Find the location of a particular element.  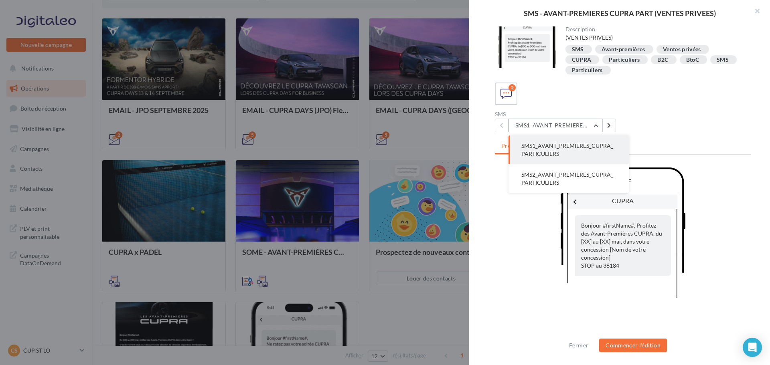

div: (VENTES PRIVEES) is located at coordinates (655, 38).